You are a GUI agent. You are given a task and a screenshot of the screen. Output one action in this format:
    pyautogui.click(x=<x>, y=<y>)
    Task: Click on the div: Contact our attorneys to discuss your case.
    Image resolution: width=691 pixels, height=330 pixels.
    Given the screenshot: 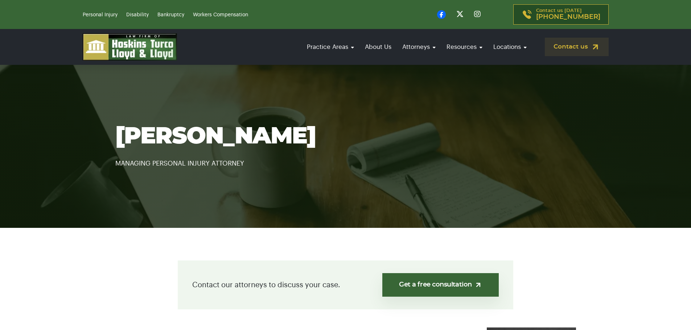 What is the action you would take?
    pyautogui.click(x=345, y=285)
    